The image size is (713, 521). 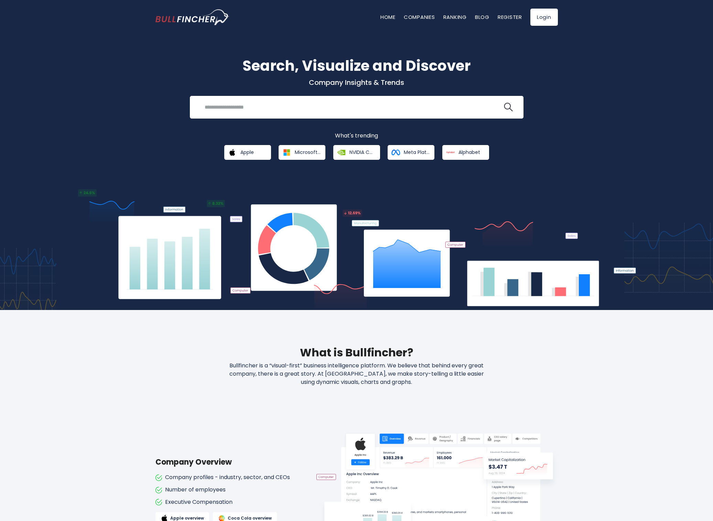 What do you see at coordinates (466, 152) in the screenshot?
I see `a: Alphabet` at bounding box center [466, 152].